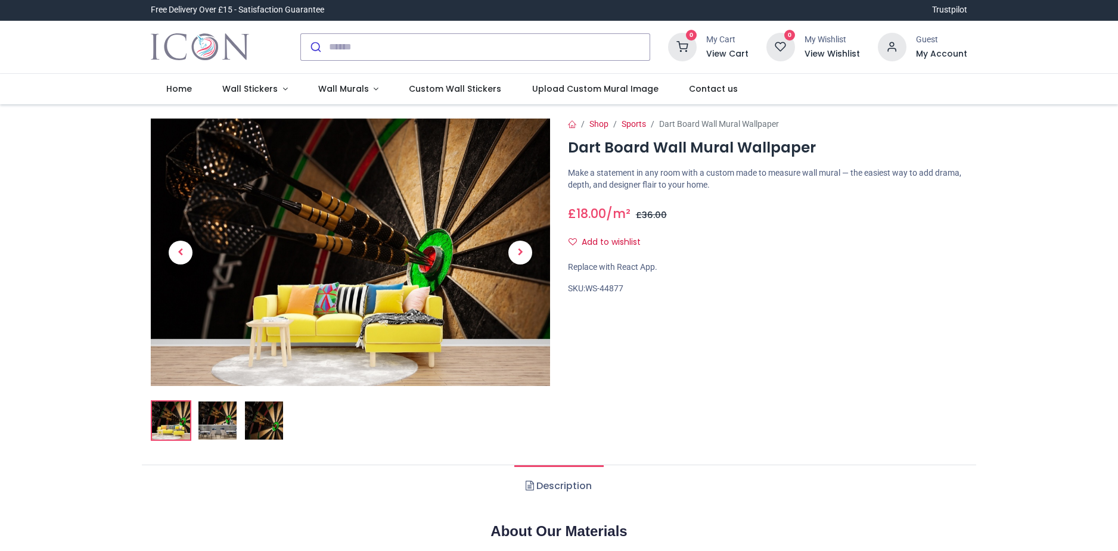 The height and width of the screenshot is (551, 1118). I want to click on span: Wall Murals, so click(343, 89).